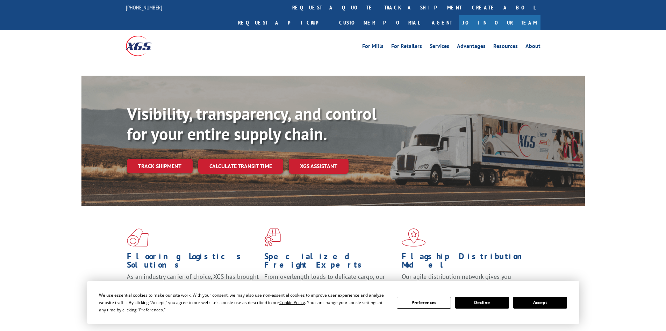 The height and width of the screenshot is (331, 666). What do you see at coordinates (333, 302) in the screenshot?
I see `div: Cookie Consent Prompt` at bounding box center [333, 302].